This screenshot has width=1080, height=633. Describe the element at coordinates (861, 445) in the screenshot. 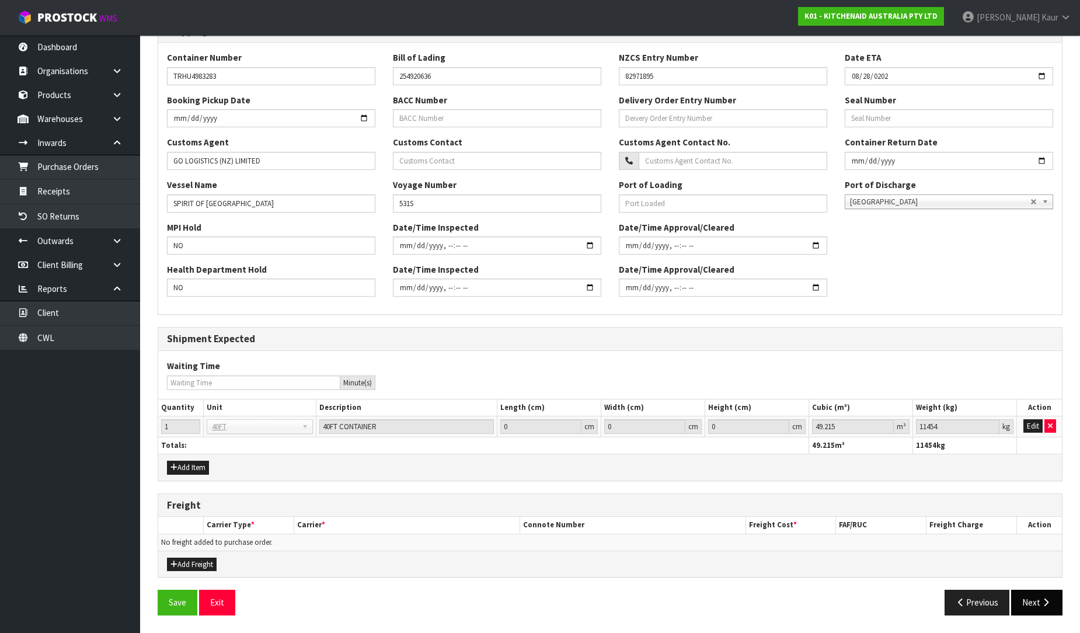

I see `th: m³` at that location.